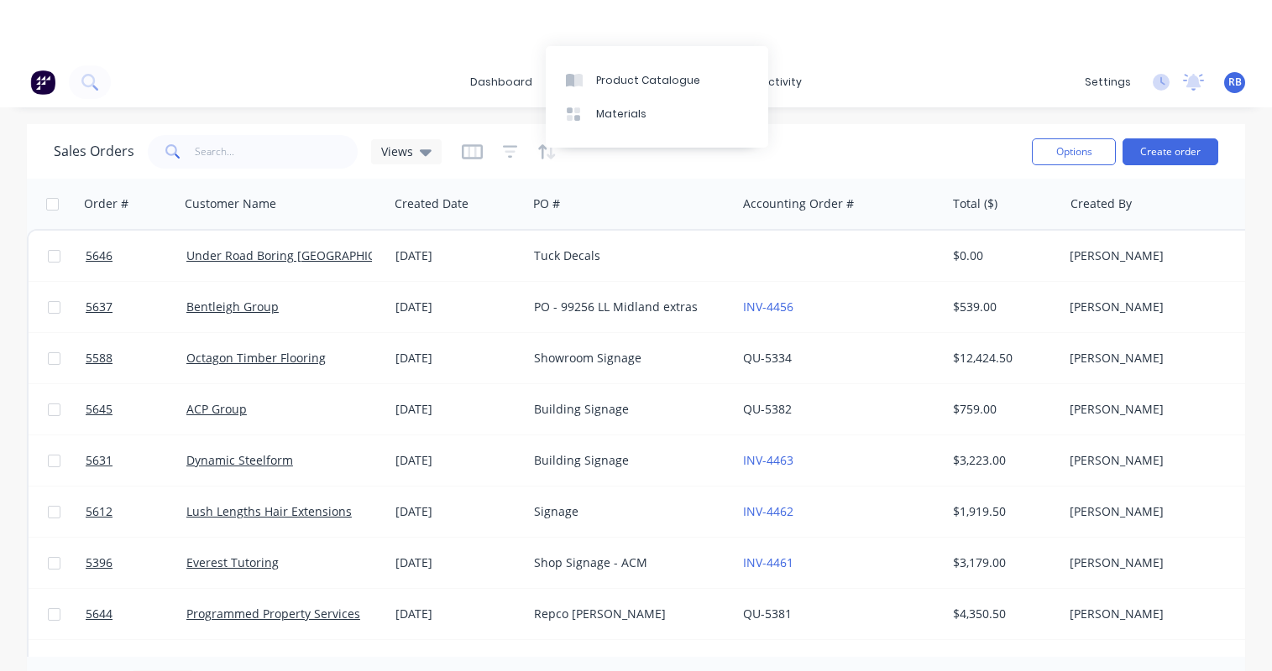 Image resolution: width=1272 pixels, height=671 pixels. What do you see at coordinates (230, 204) in the screenshot?
I see `div: Customer Name` at bounding box center [230, 204].